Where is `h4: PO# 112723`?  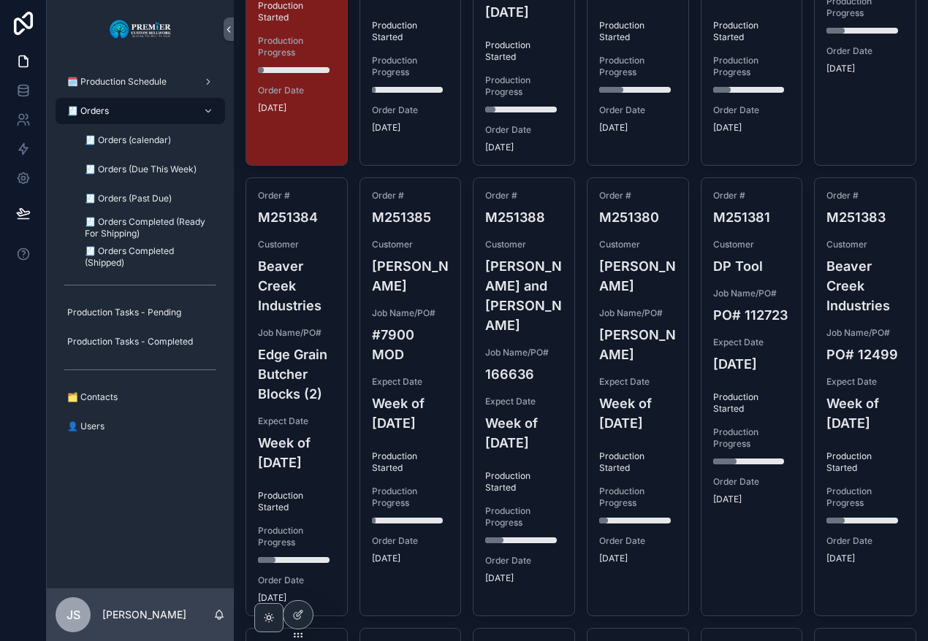 h4: PO# 112723 is located at coordinates (752, 315).